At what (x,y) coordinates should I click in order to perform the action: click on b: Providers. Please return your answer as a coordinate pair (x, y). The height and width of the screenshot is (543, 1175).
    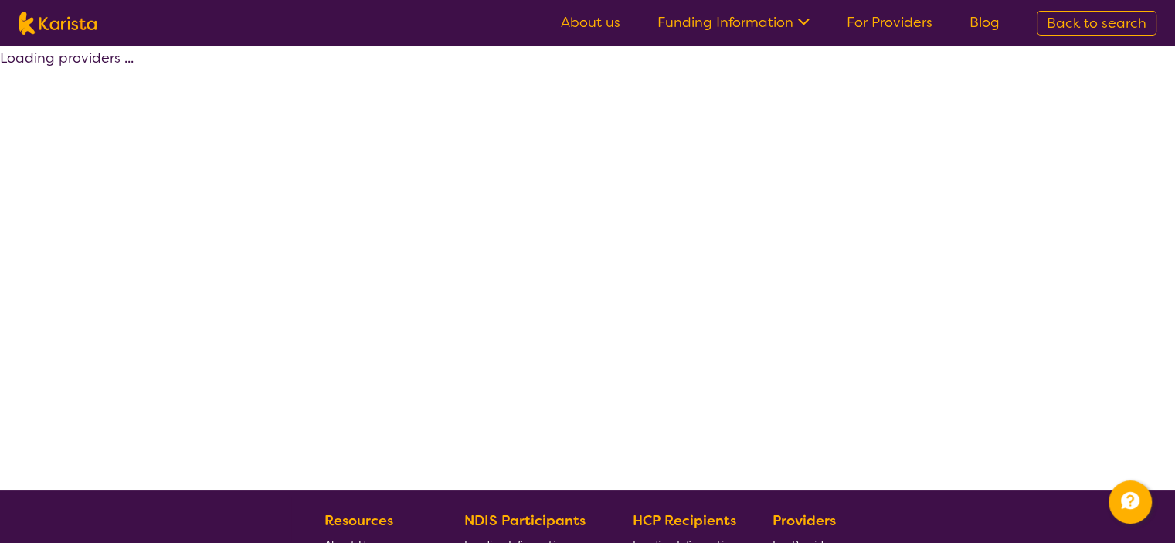
    Looking at the image, I should click on (804, 521).